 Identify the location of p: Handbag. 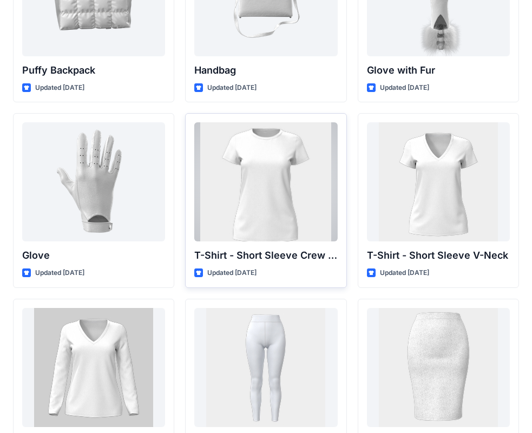
(266, 70).